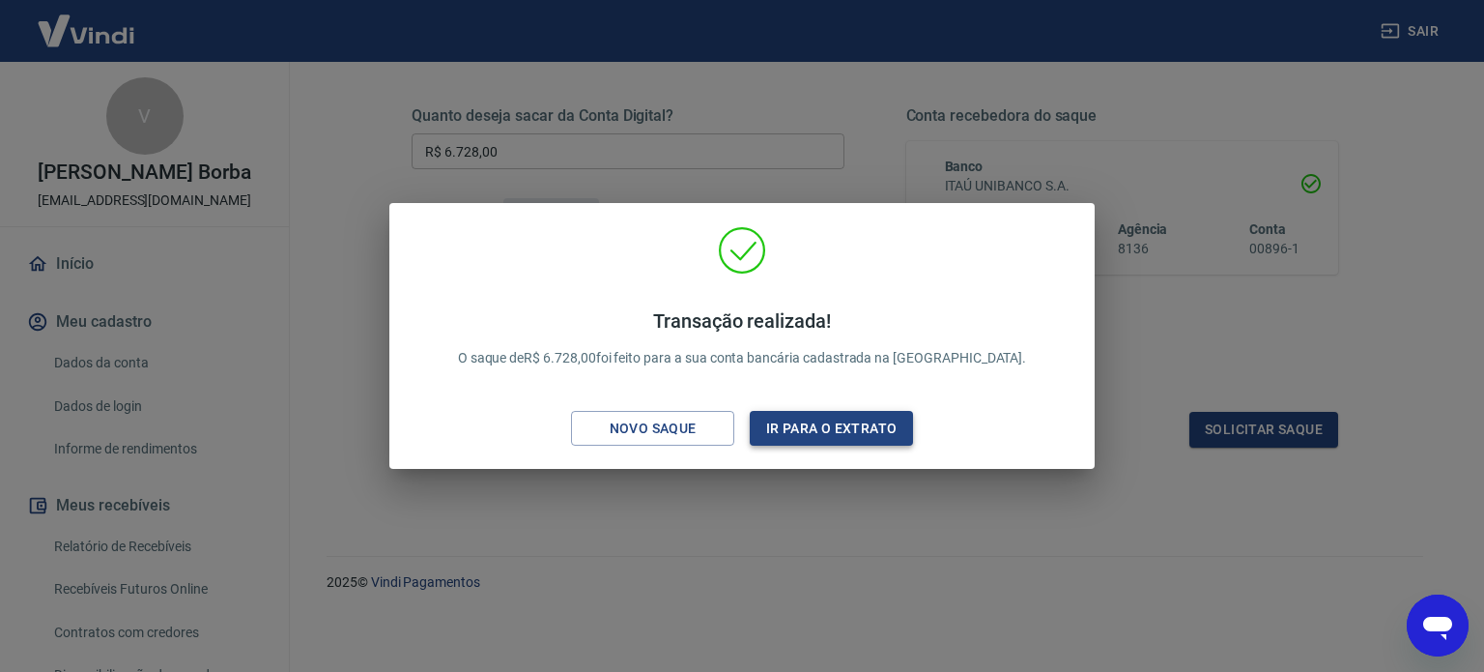  What do you see at coordinates (742, 321) in the screenshot?
I see `h4: Transação realizada!` at bounding box center [742, 321].